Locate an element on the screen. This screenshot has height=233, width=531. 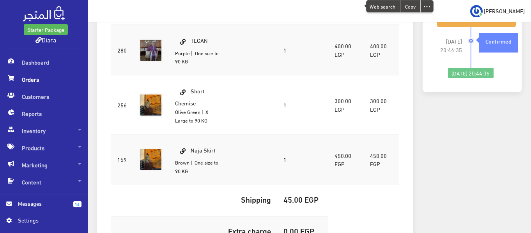
span: 14 is located at coordinates (77, 205).